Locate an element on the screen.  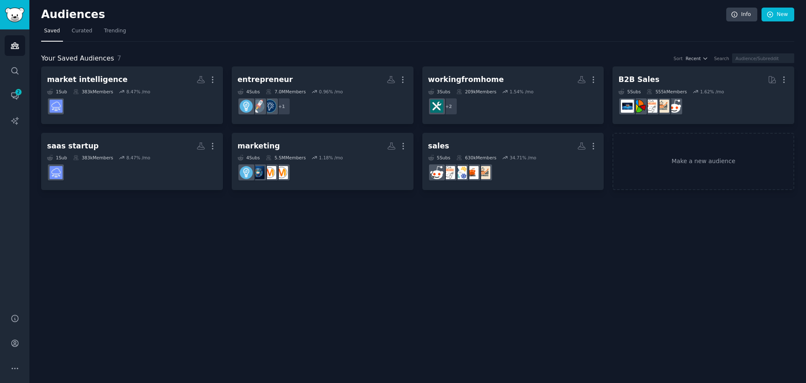
div: Search is located at coordinates (722, 58).